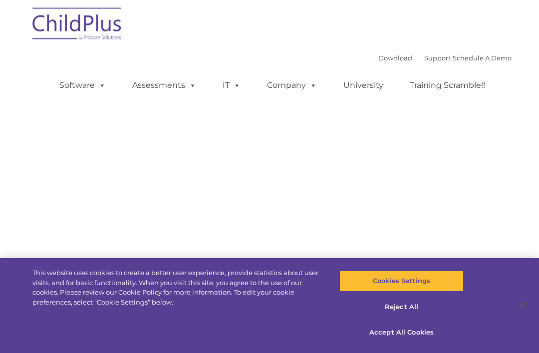 This screenshot has height=353, width=539. Describe the element at coordinates (447, 85) in the screenshot. I see `a: Training Scramble!!` at that location.